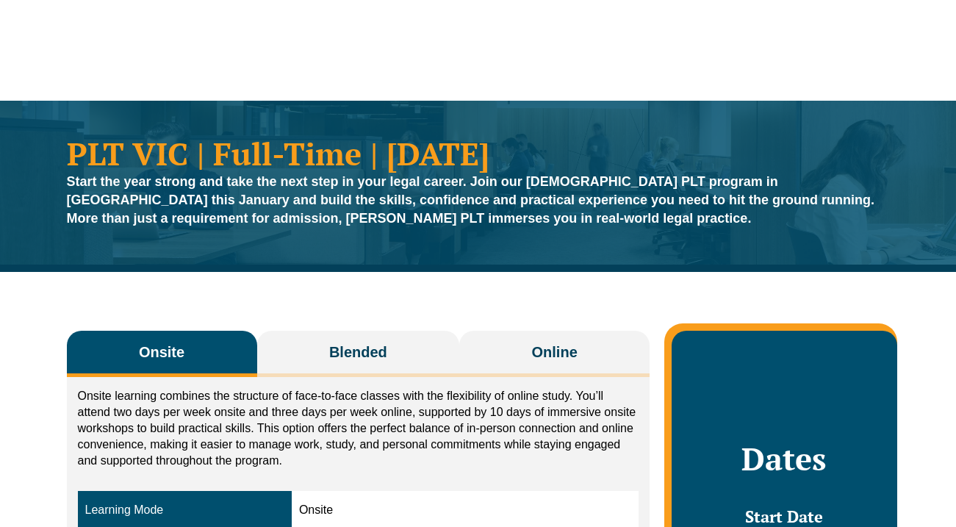 This screenshot has height=527, width=956. What do you see at coordinates (359, 428) in the screenshot?
I see `p: Onsite learning combines the structure of face-to-face classes with the flexibility of online stu...` at bounding box center [359, 428].